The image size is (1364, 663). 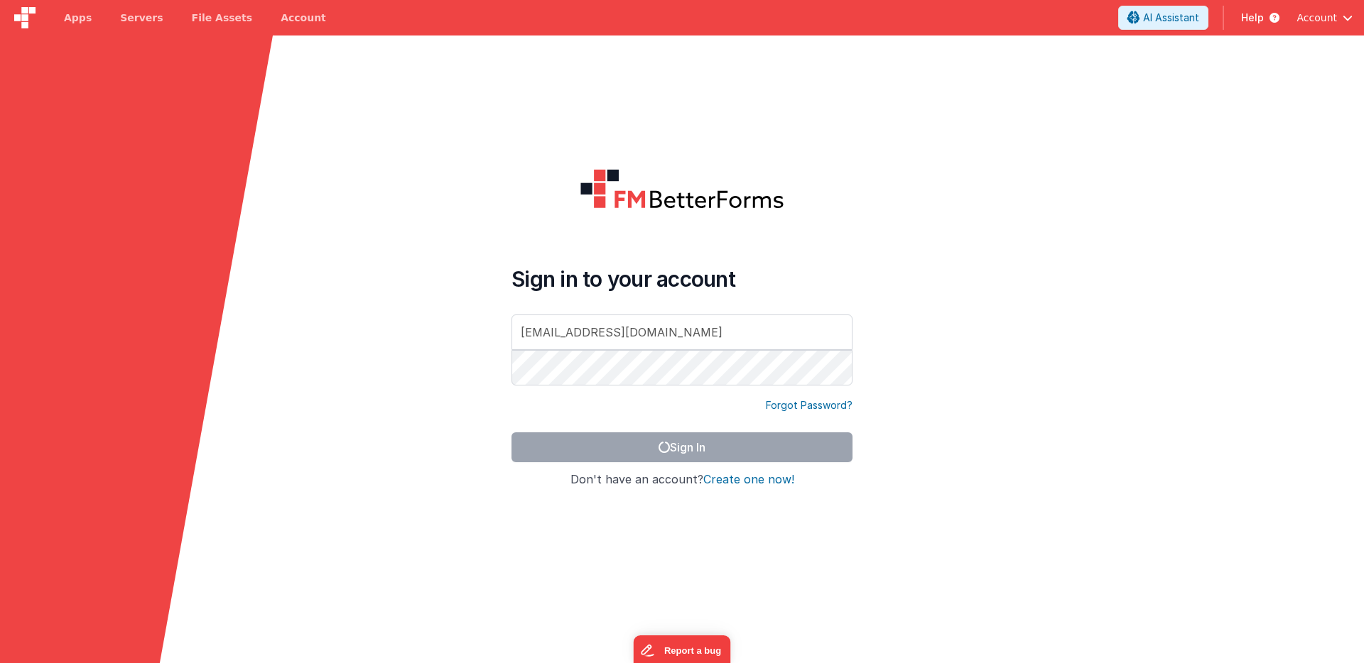 I want to click on a: Forgot Password?, so click(x=809, y=406).